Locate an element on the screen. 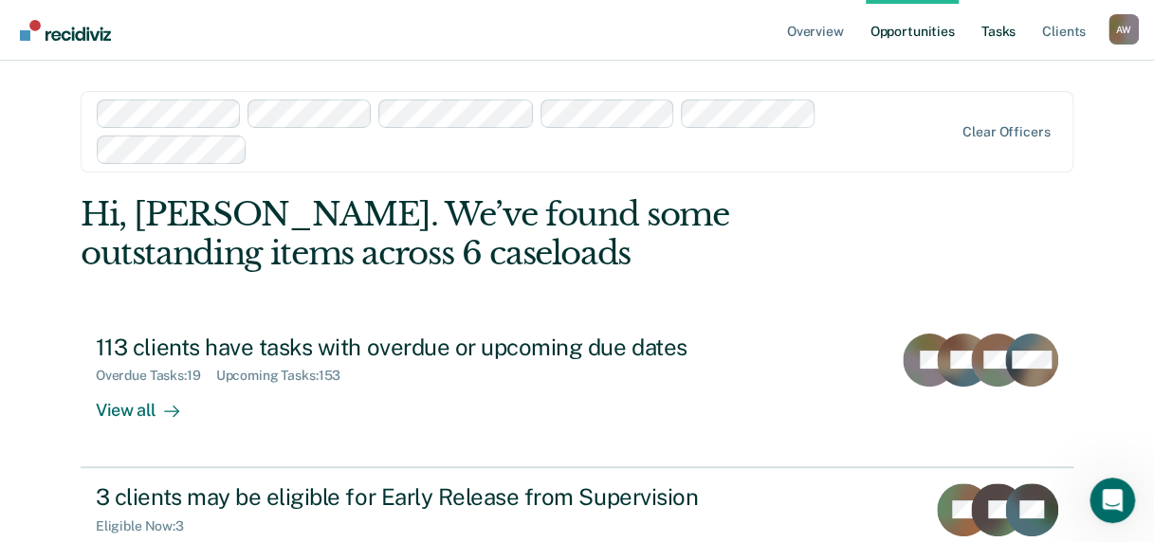 The width and height of the screenshot is (1154, 542). img: Recidiviz is located at coordinates (65, 30).